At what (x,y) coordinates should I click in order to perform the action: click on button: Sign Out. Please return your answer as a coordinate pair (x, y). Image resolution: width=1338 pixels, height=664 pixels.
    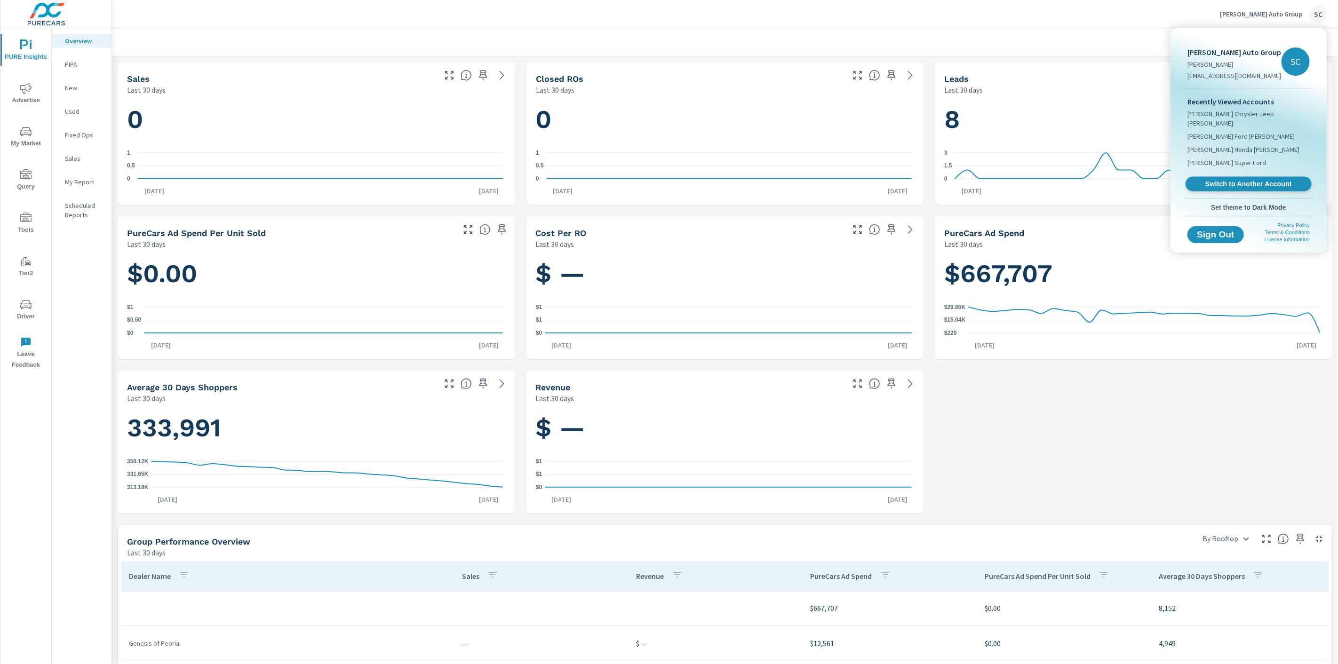
    Looking at the image, I should click on (1215, 235).